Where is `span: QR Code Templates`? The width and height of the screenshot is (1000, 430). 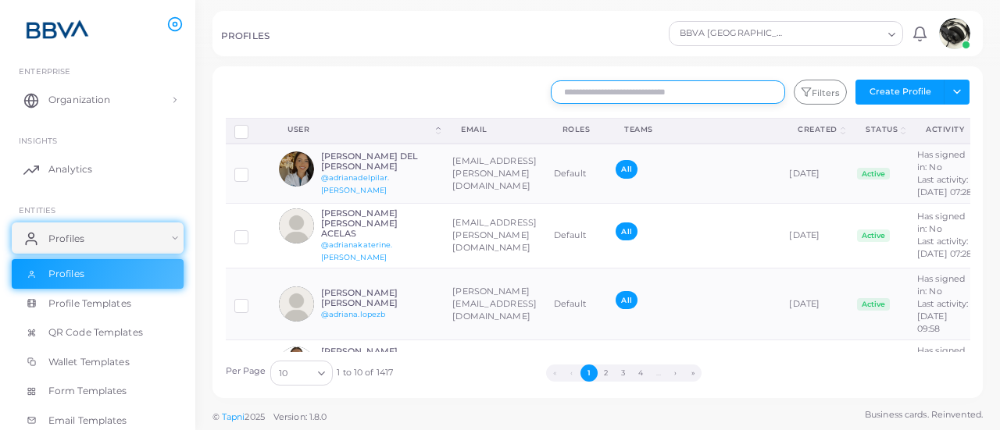
span: QR Code Templates is located at coordinates (95, 333).